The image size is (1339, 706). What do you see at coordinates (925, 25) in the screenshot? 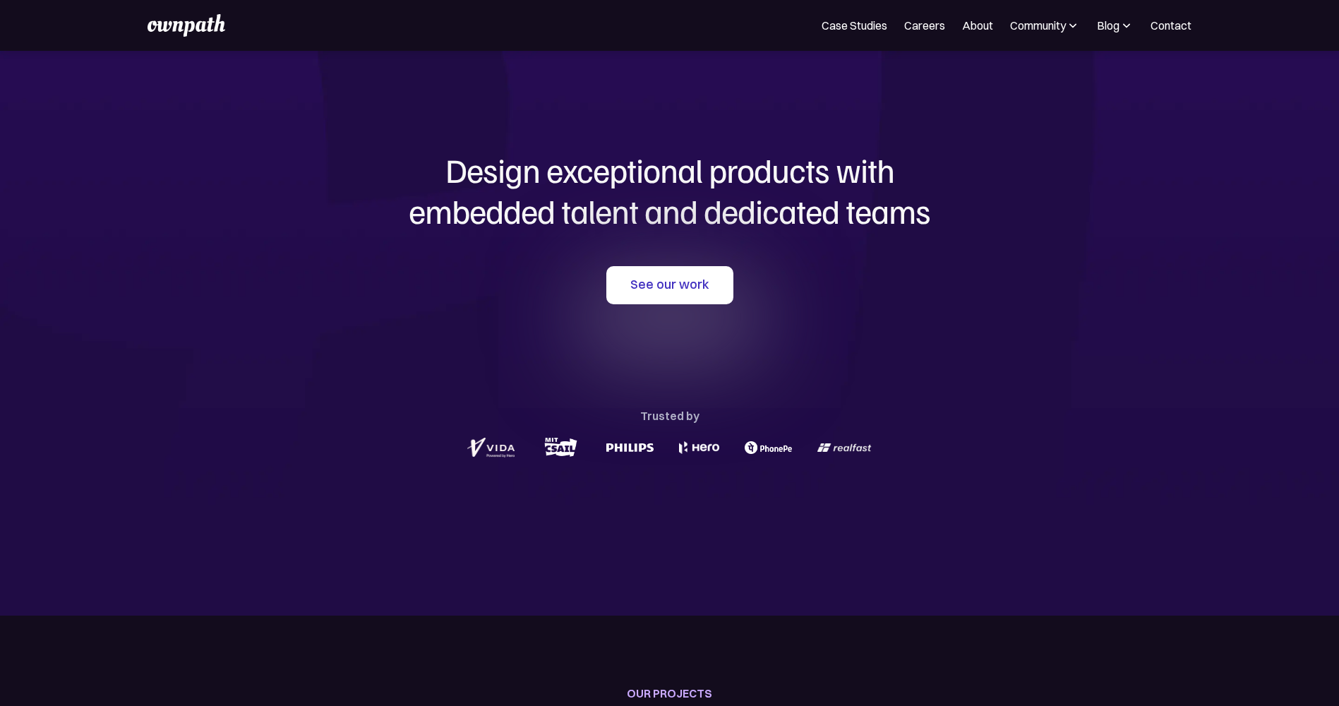
I see `a: Careers` at bounding box center [925, 25].